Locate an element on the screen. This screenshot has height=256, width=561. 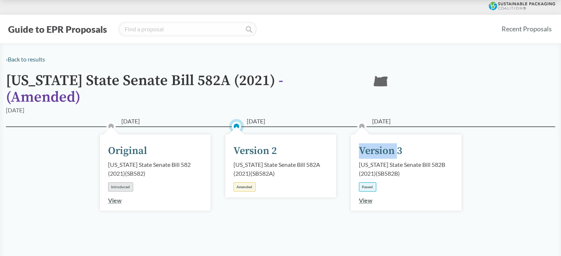
div: Version 2 is located at coordinates (255, 151).